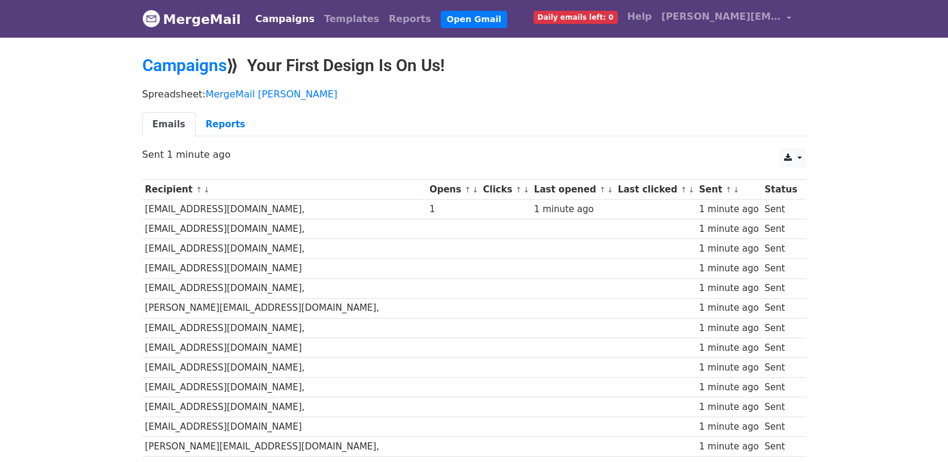 The height and width of the screenshot is (462, 948). I want to click on a: Templates, so click(352, 19).